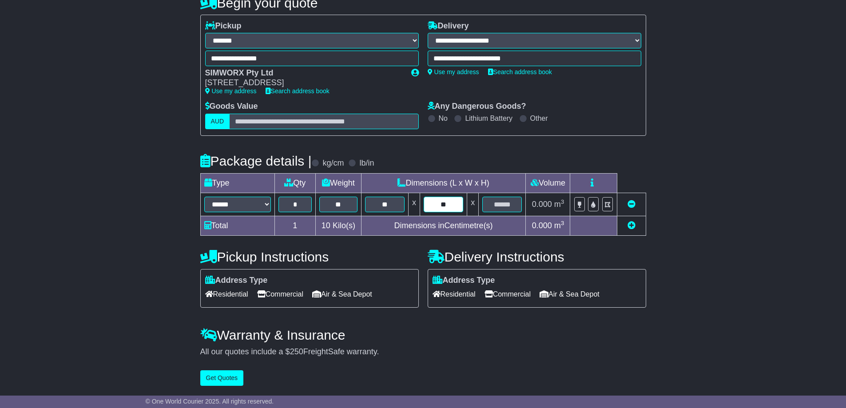  Describe the element at coordinates (366, 163) in the screenshot. I see `label: lb/in` at that location.